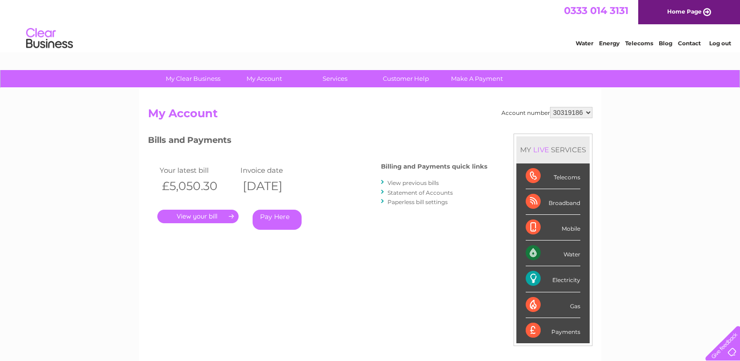 The width and height of the screenshot is (740, 361). I want to click on div: Telecoms, so click(553, 176).